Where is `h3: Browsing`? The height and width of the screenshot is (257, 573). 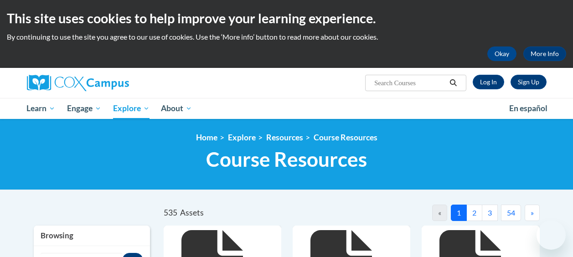
h3: Browsing is located at coordinates (92, 236).